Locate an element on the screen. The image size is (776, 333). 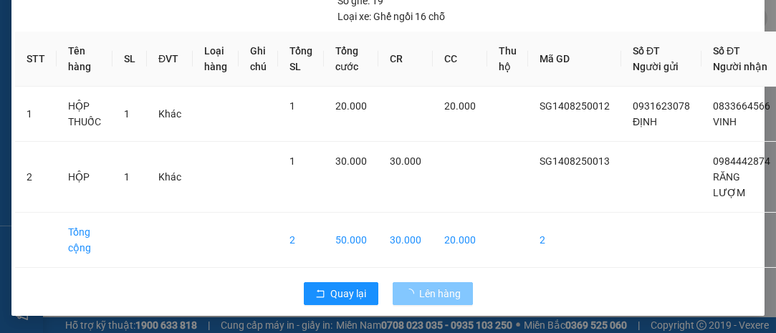
th: Thu hộ is located at coordinates (507, 59).